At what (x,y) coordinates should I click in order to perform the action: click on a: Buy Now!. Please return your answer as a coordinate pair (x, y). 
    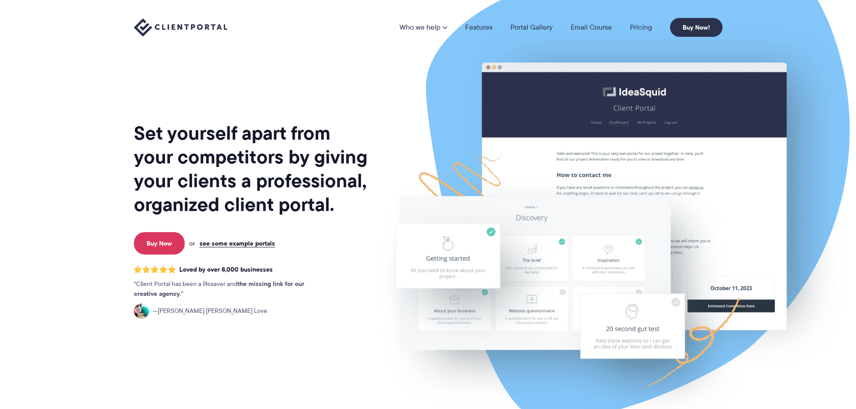
    Looking at the image, I should click on (696, 27).